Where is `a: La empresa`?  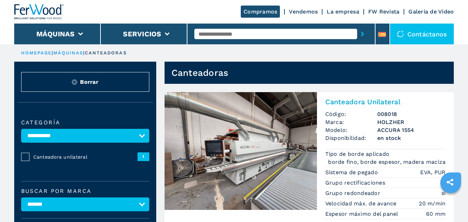 a: La empresa is located at coordinates (343, 11).